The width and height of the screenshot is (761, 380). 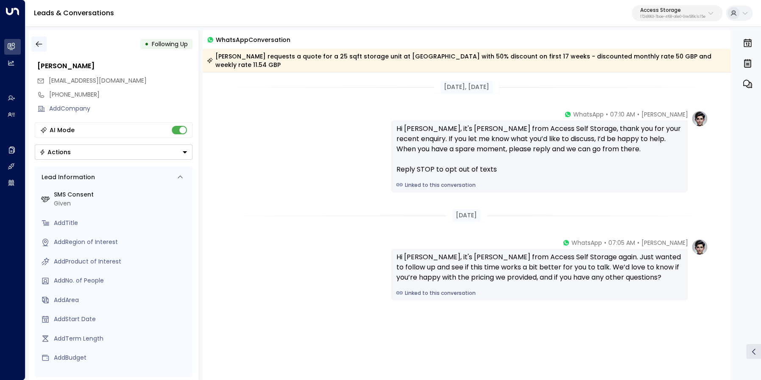 I want to click on div: AddArea, so click(x=121, y=300).